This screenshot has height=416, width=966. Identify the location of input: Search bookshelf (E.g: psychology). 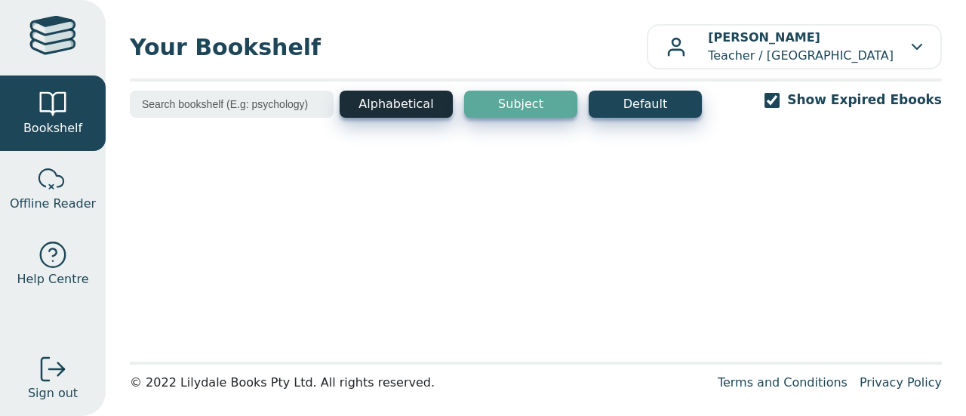
(232, 104).